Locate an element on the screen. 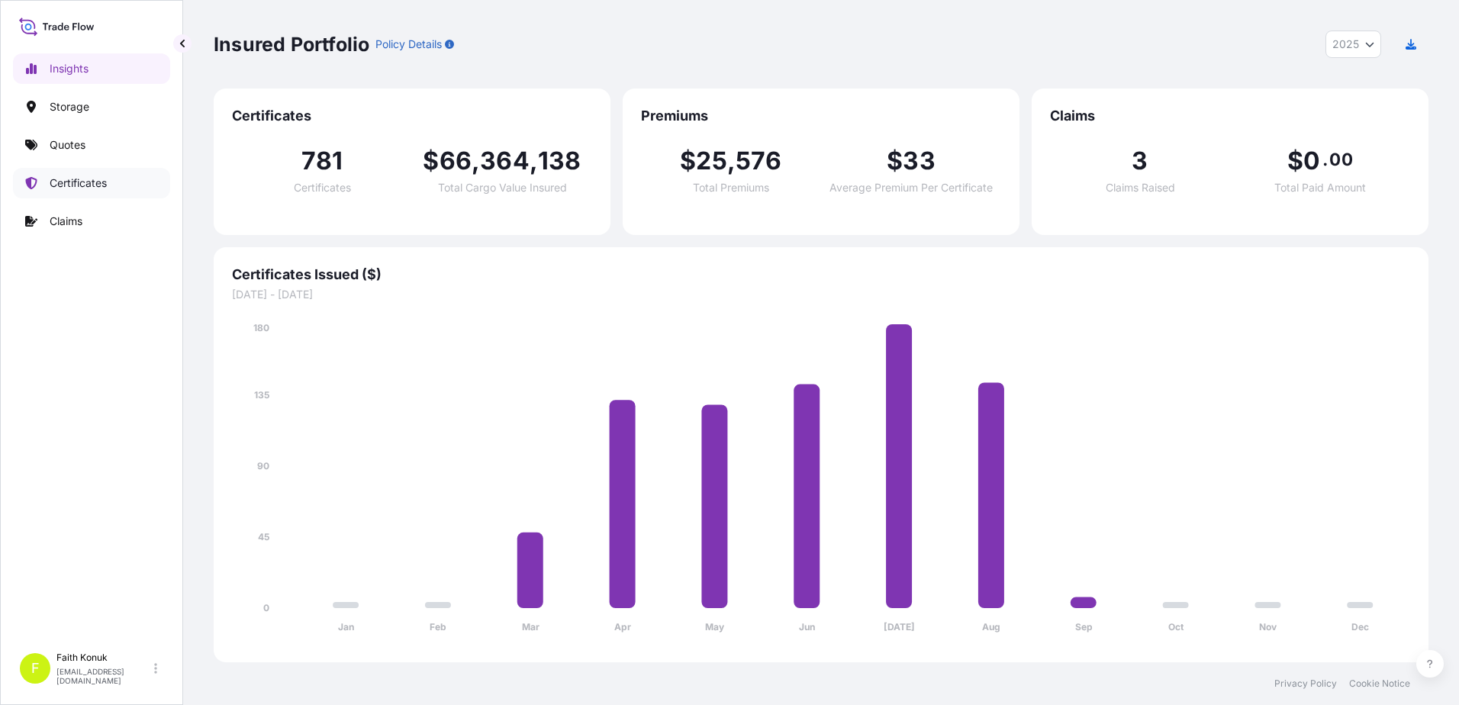 The image size is (1459, 705). span: 25 is located at coordinates (711, 161).